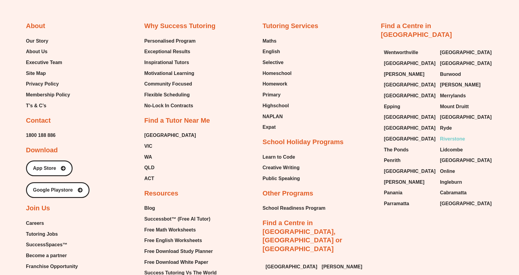 This screenshot has height=275, width=519. Describe the element at coordinates (42, 150) in the screenshot. I see `h2: Download` at that location.